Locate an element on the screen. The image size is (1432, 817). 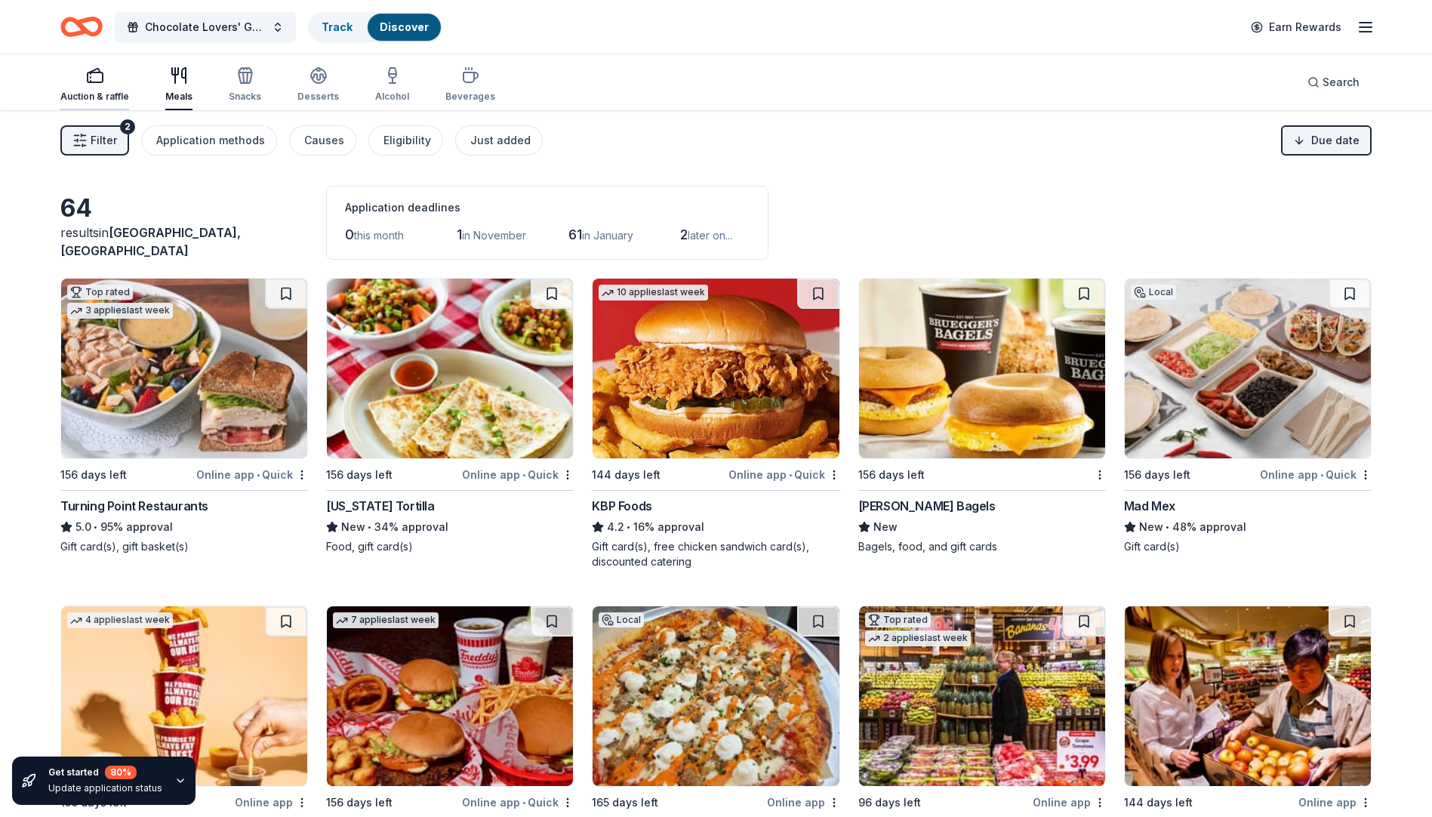
span: Chocolate Lovers' Gala is located at coordinates (205, 27).